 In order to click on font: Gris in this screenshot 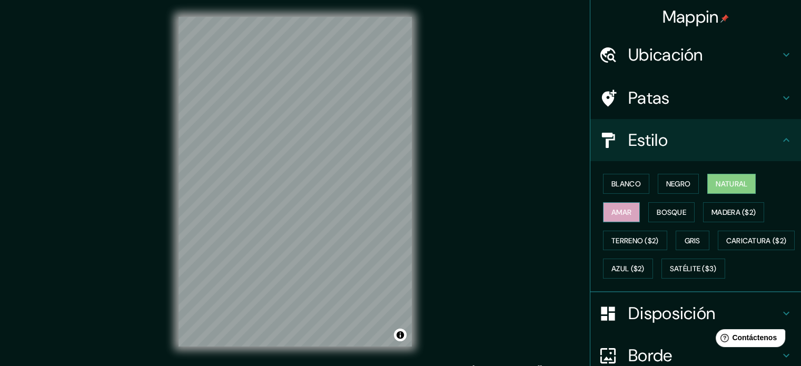, I will do `click(693, 241)`.